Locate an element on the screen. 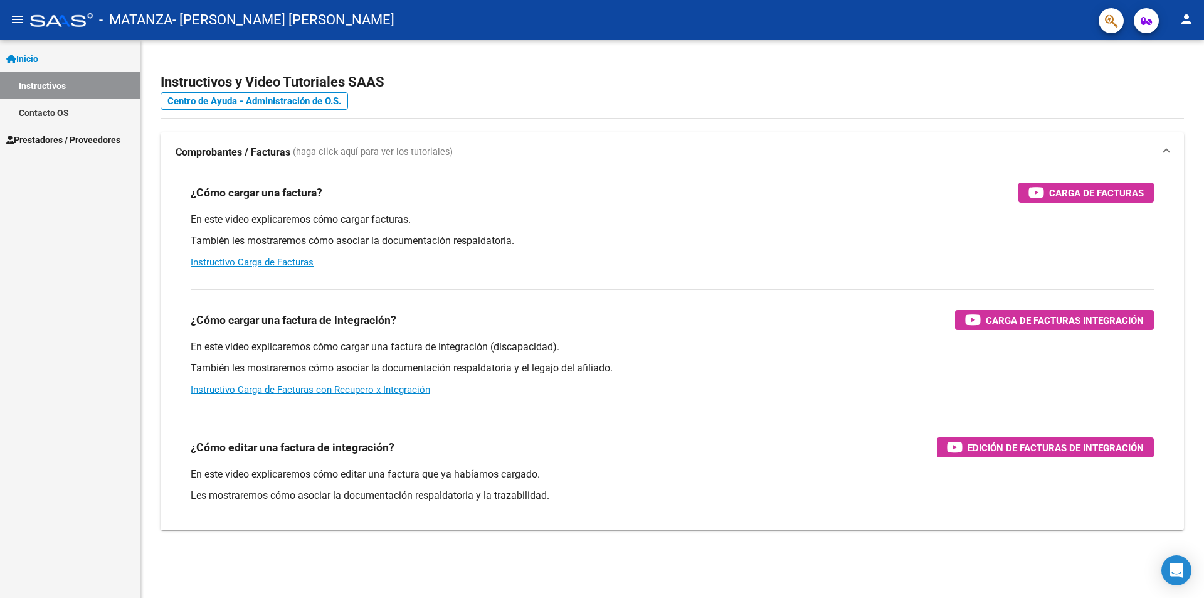  p: En este video explicaremos cómo cargar una factura de integración (discapacidad). is located at coordinates (672, 347).